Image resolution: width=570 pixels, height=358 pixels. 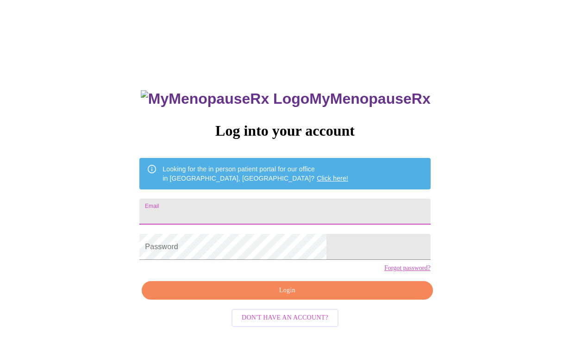 I want to click on span: Don't have an account?, so click(x=285, y=317).